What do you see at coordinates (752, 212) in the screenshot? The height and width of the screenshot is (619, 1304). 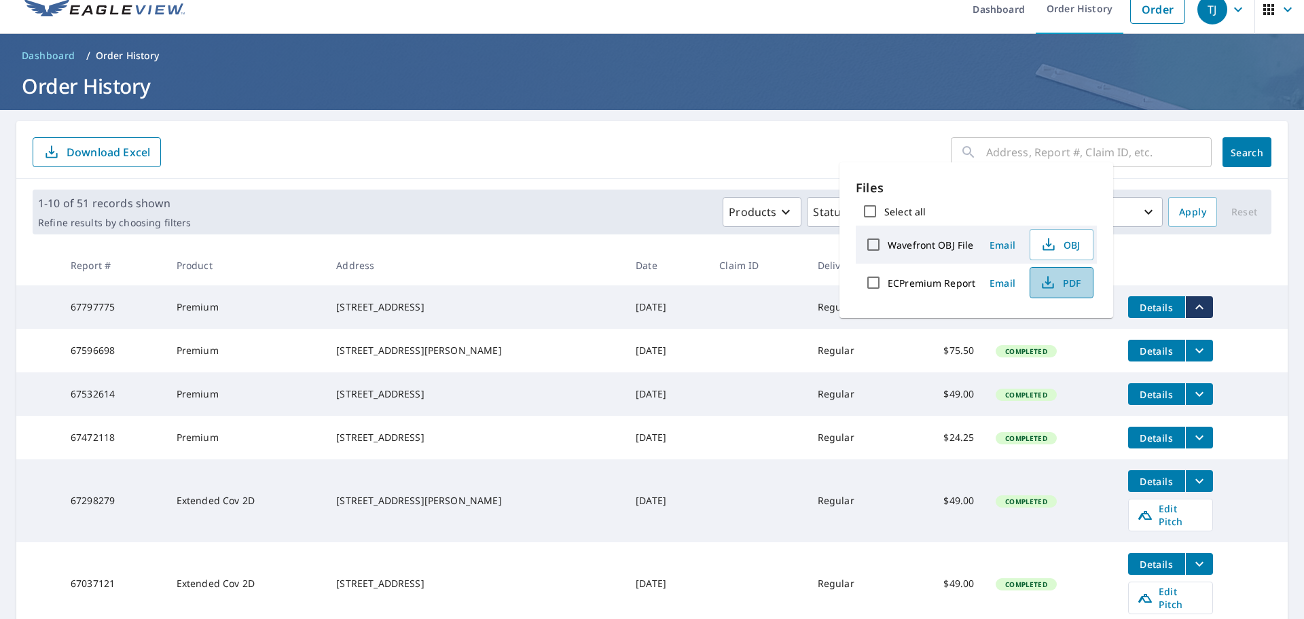 I see `p: Products` at bounding box center [752, 212].